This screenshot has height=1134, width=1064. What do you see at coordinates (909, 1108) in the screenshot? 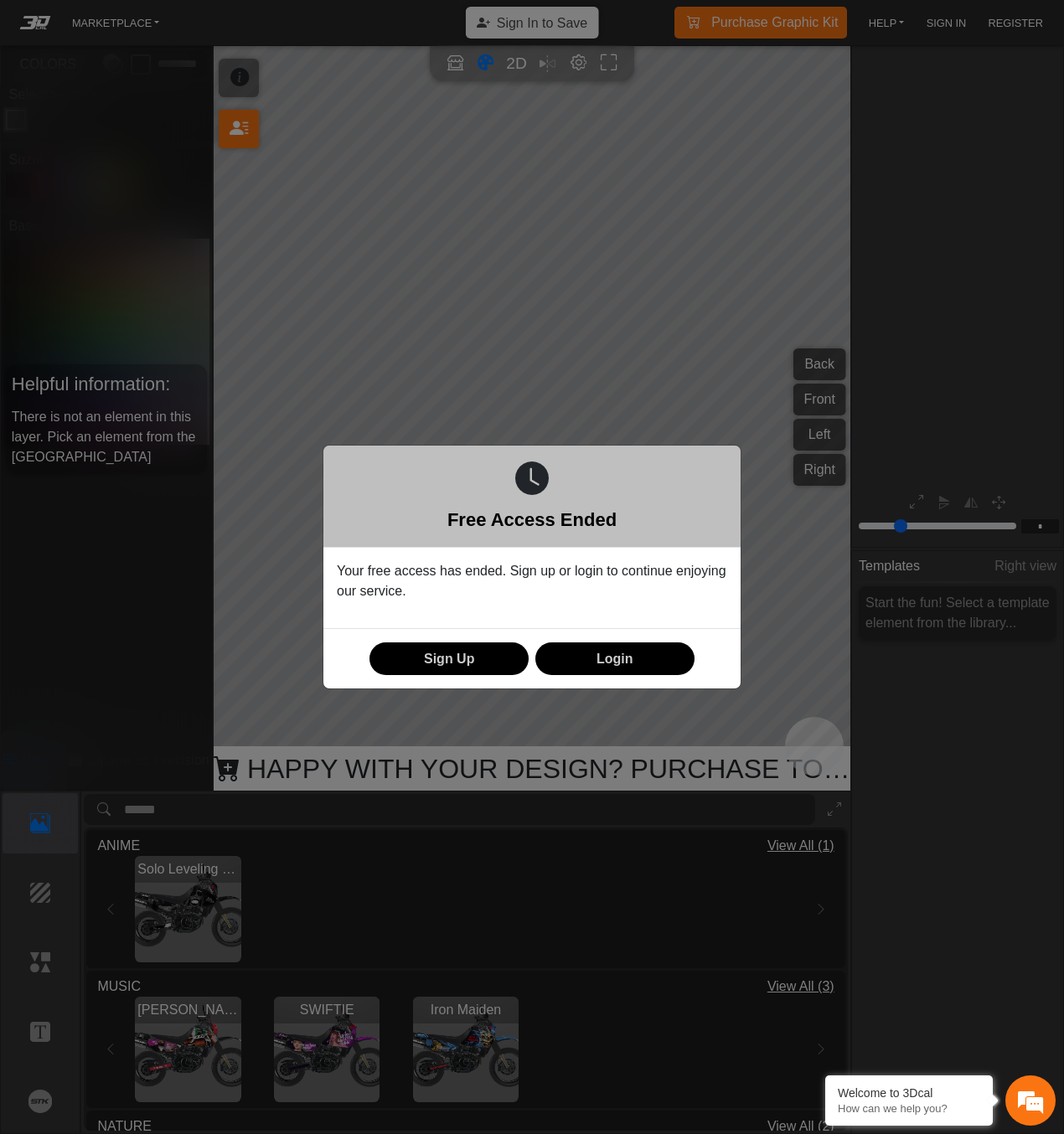
I see `p: How can we help you?` at bounding box center [909, 1108].